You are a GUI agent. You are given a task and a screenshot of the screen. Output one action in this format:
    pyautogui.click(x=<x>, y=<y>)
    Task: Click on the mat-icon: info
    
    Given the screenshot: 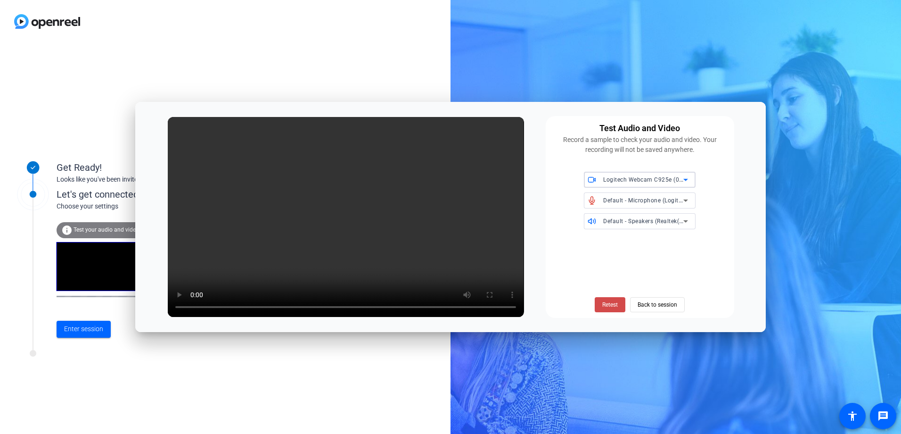 What is the action you would take?
    pyautogui.click(x=67, y=230)
    